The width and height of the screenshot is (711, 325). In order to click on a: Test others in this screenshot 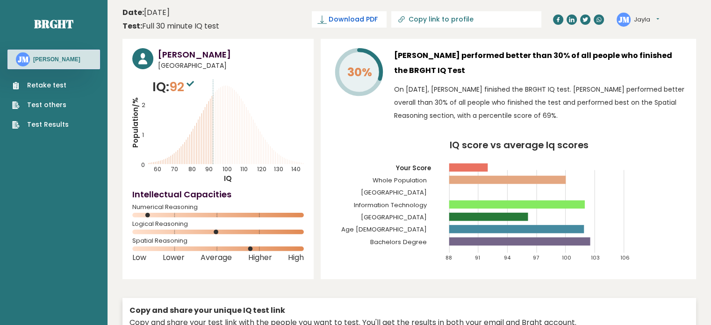, I will do `click(40, 105)`.